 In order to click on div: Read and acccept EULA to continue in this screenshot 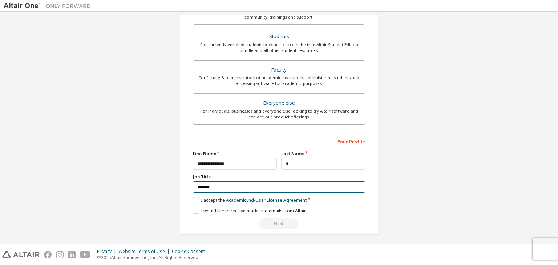, I will do `click(279, 224)`.